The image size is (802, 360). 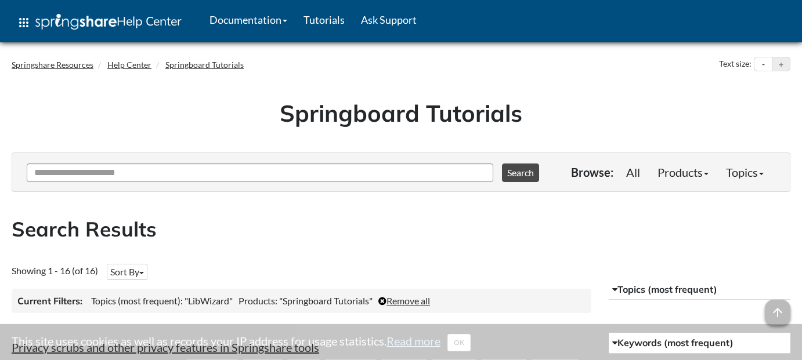 I want to click on span: Showing 1 - 16 (of 16), so click(x=55, y=270).